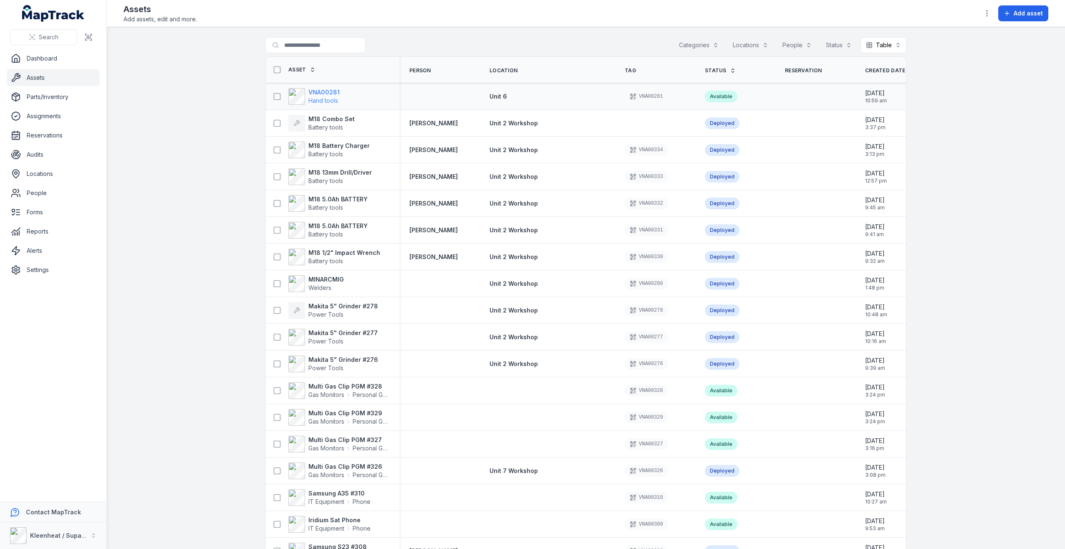 Image resolution: width=1065 pixels, height=549 pixels. I want to click on time: 08/09/2025, 3:16:37 pm, so click(875, 444).